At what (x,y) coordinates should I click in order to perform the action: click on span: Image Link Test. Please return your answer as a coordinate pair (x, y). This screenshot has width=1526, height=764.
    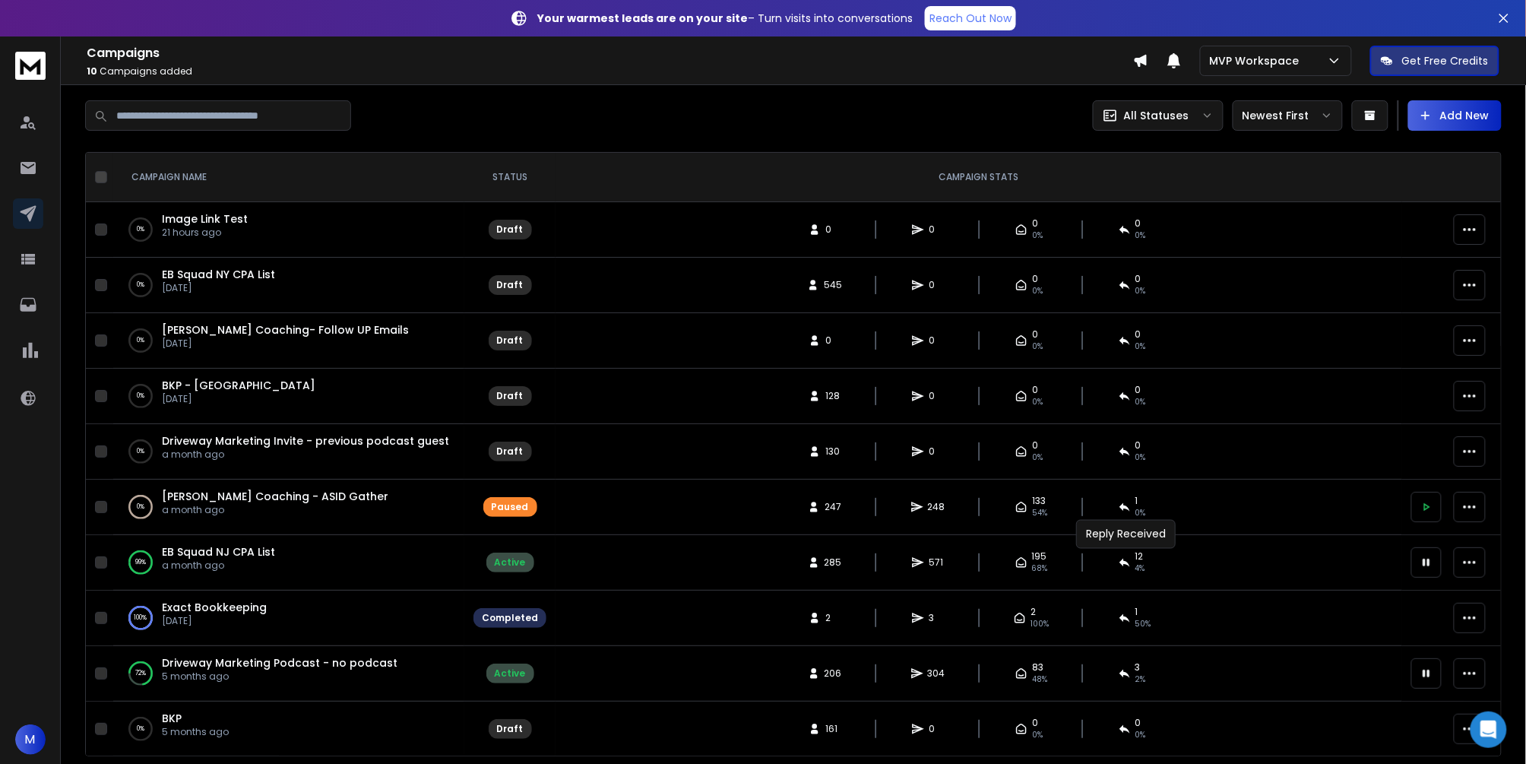
    Looking at the image, I should click on (204, 219).